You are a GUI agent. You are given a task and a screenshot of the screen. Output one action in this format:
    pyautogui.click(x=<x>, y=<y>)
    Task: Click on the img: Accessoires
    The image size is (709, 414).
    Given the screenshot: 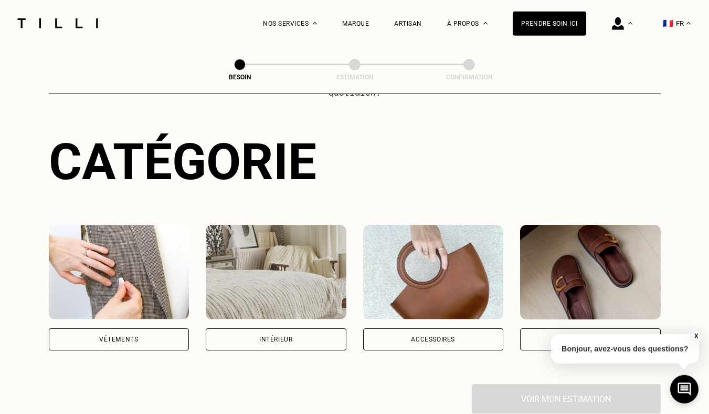 What is the action you would take?
    pyautogui.click(x=434, y=272)
    